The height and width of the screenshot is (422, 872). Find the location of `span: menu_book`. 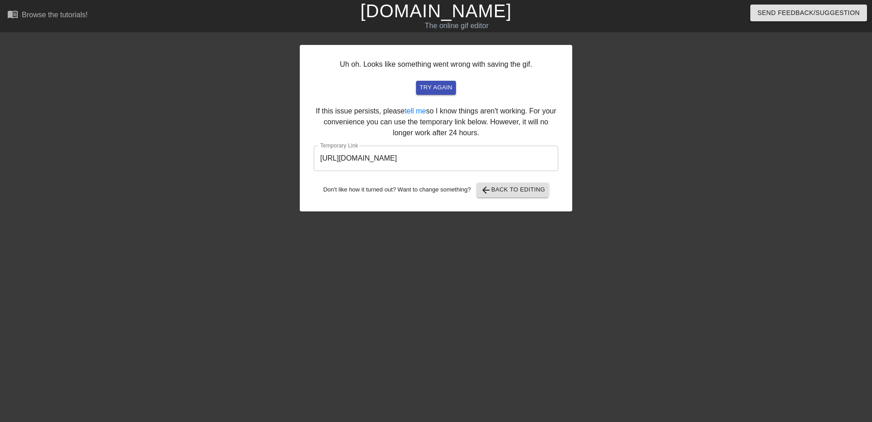

span: menu_book is located at coordinates (13, 14).